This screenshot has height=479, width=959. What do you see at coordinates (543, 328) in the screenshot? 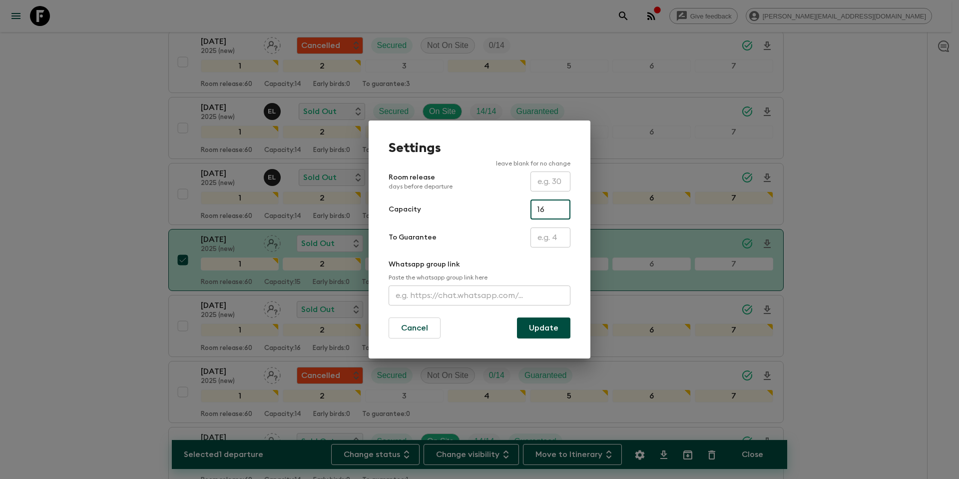
I see `button: Update` at bounding box center [543, 328].